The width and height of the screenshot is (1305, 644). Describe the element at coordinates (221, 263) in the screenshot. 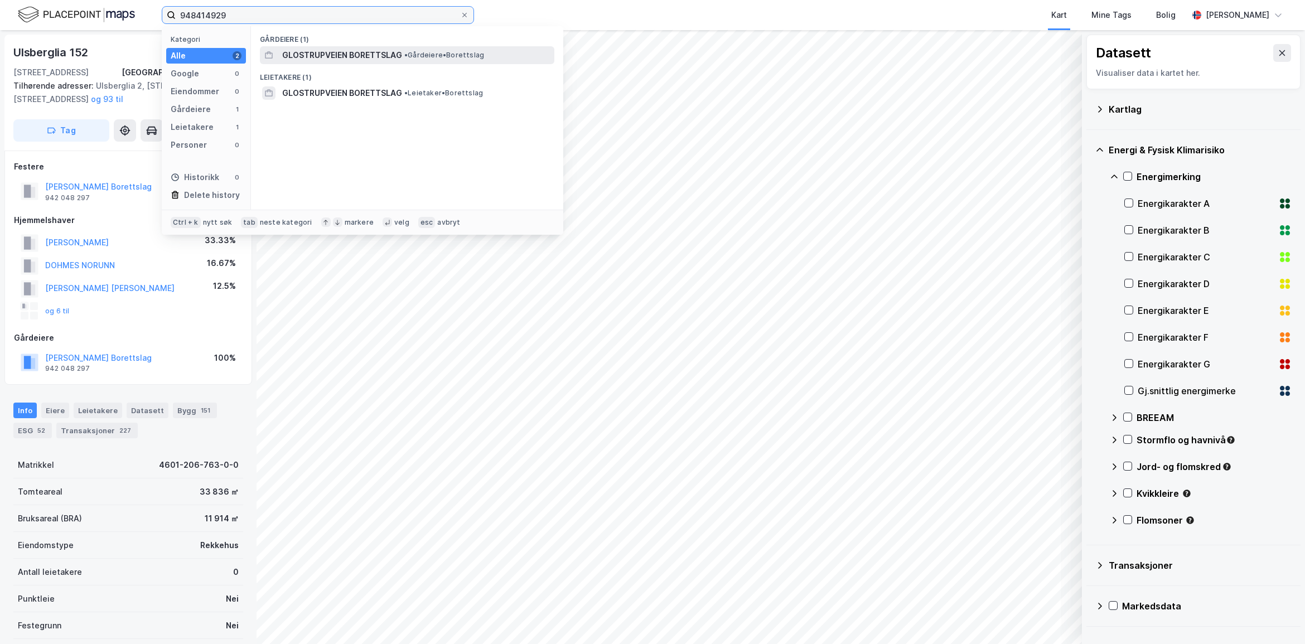

I see `div: 16.67%` at that location.